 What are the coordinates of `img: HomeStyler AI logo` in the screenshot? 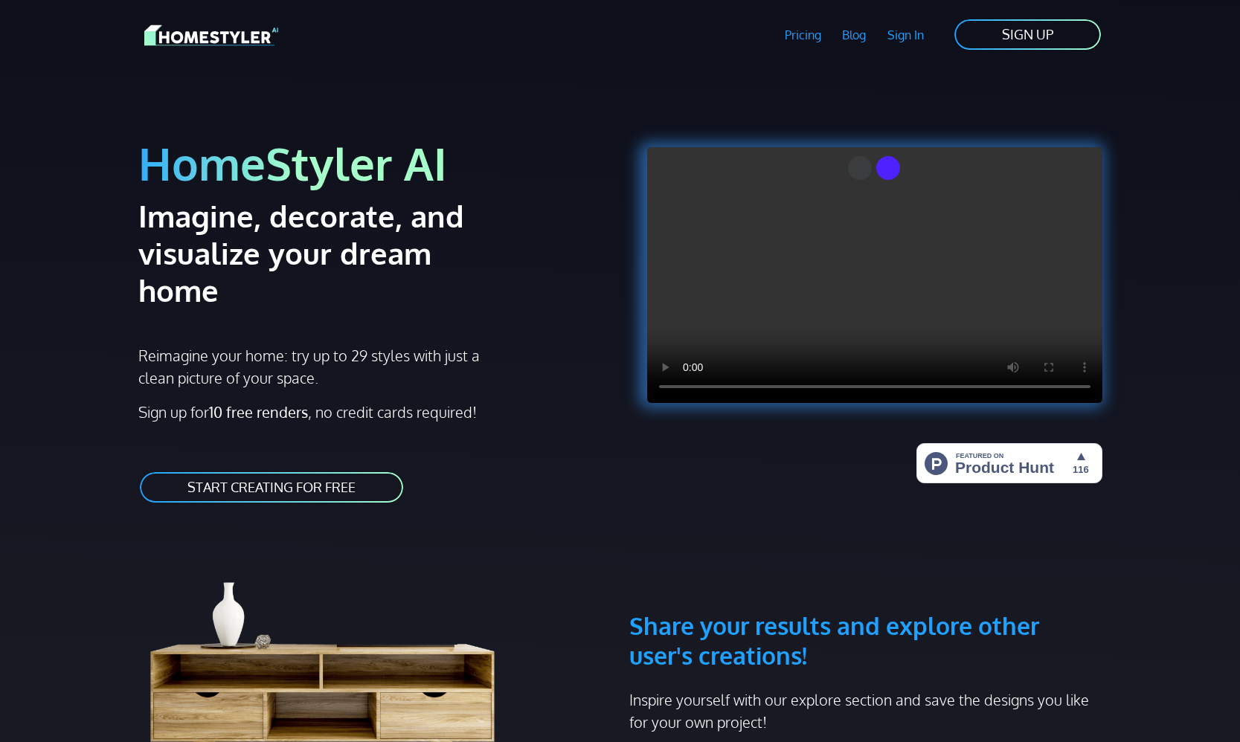 It's located at (211, 35).